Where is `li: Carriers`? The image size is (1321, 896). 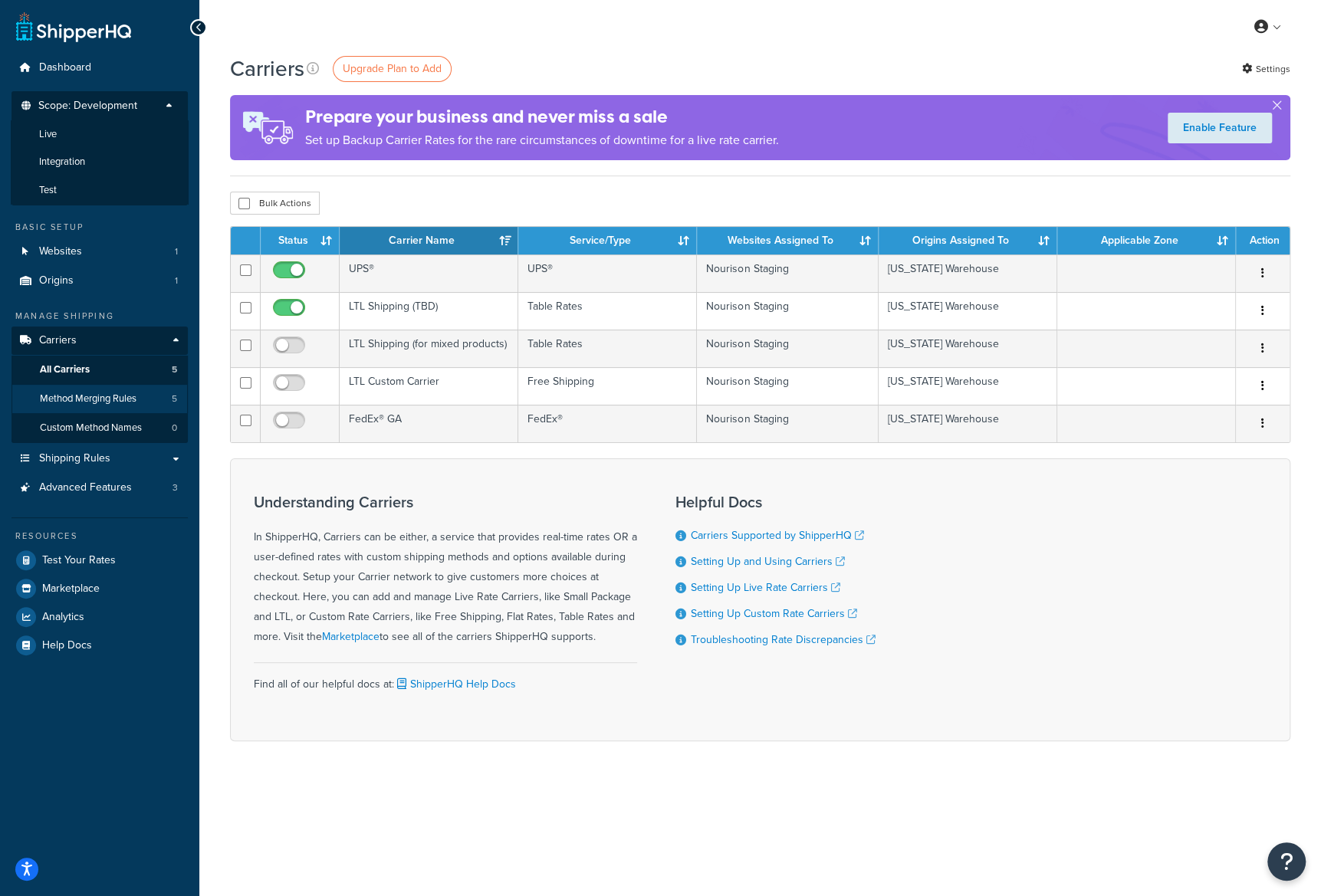 li: Carriers is located at coordinates (100, 385).